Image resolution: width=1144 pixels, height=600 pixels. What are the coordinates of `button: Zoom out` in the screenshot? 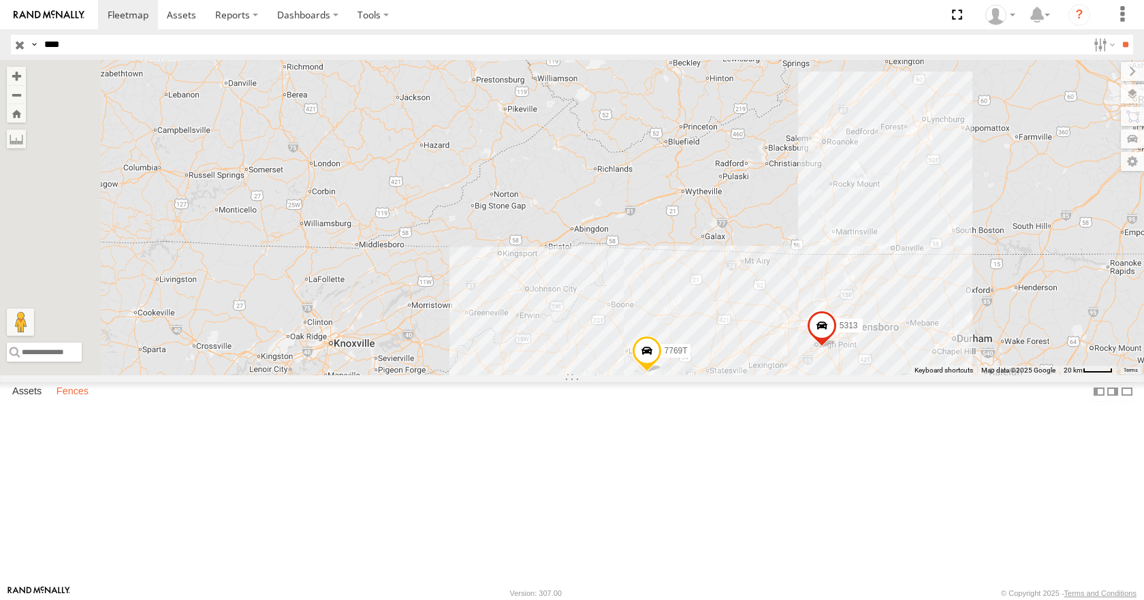 It's located at (16, 95).